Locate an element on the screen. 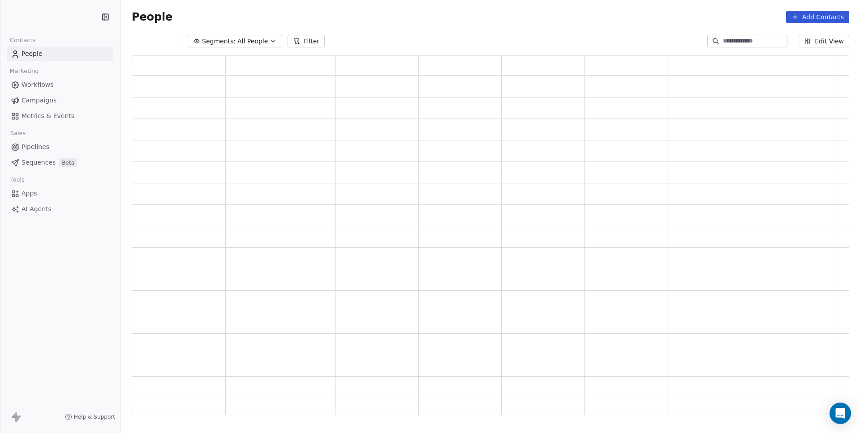  a: People is located at coordinates (60, 54).